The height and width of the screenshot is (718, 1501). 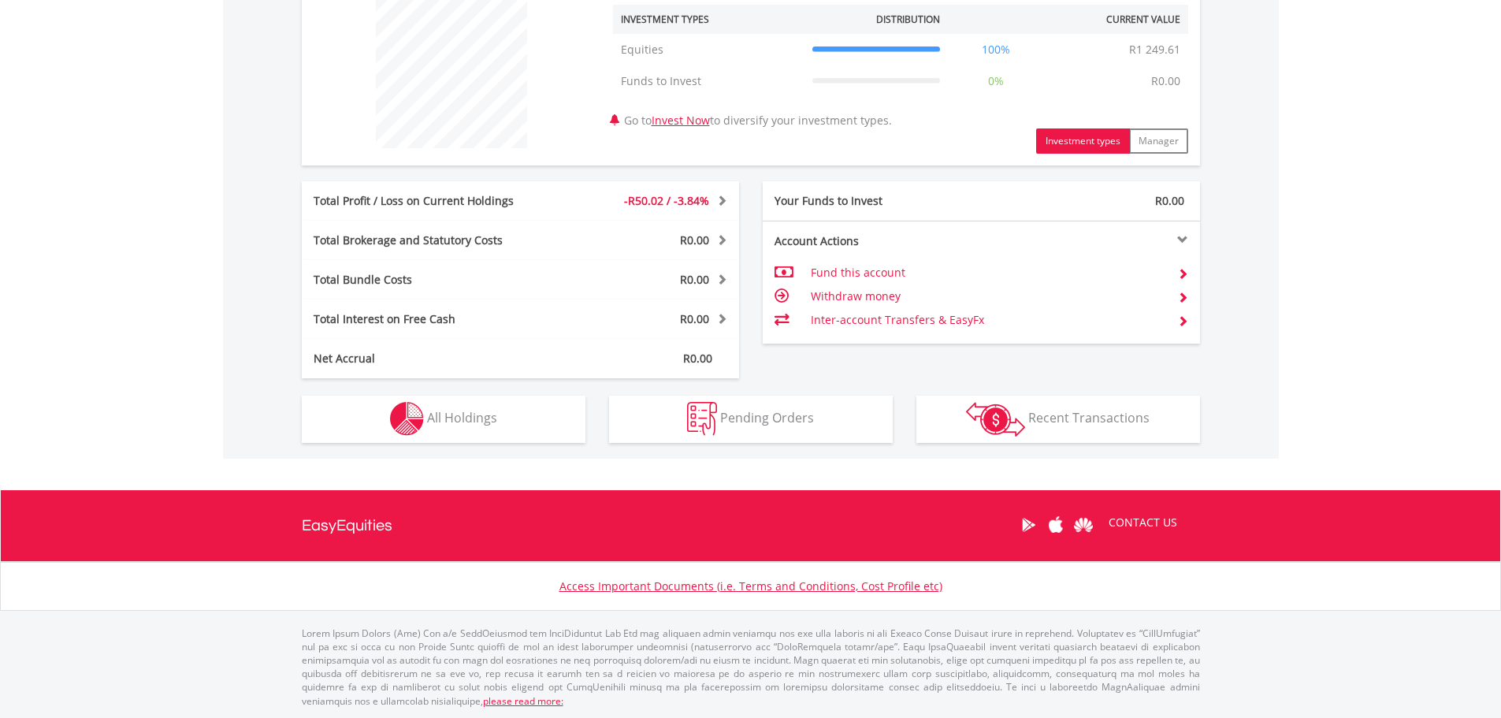 I want to click on td: Equities, so click(x=709, y=50).